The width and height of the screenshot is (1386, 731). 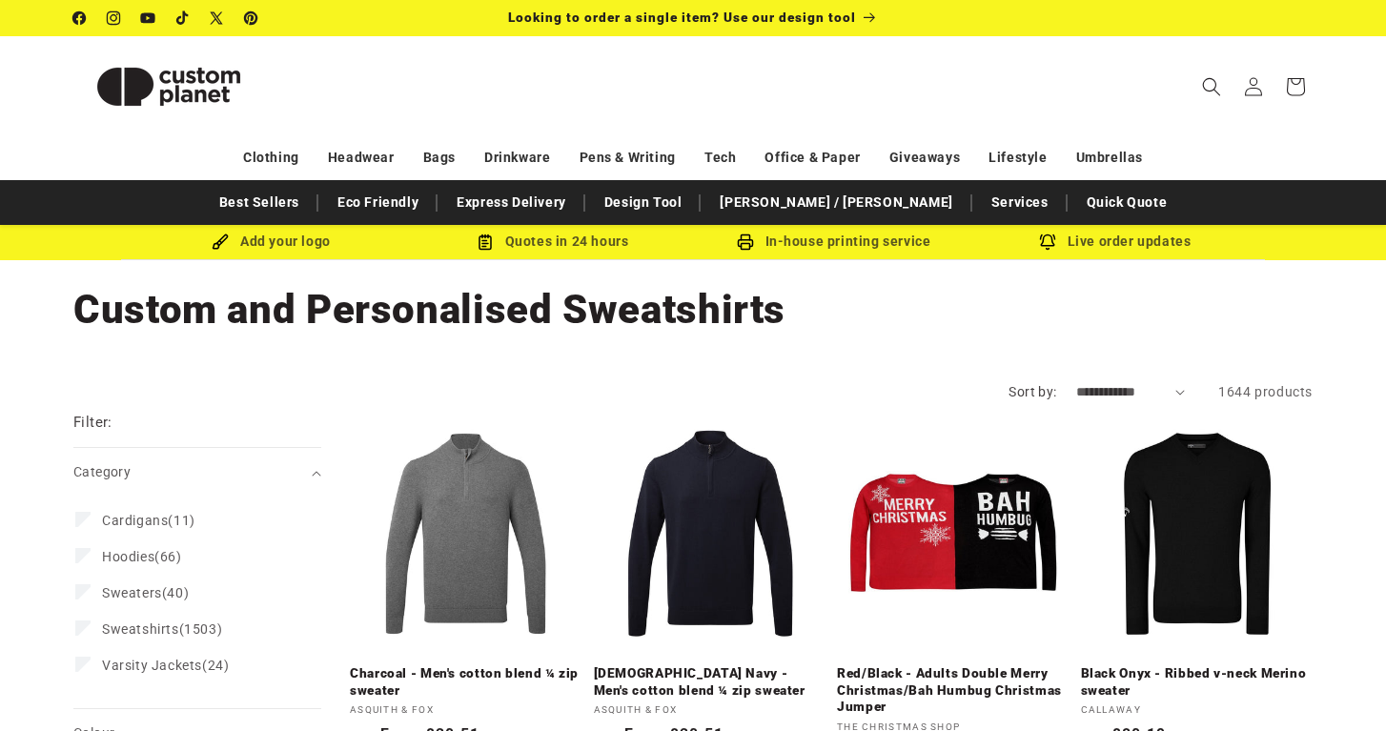 I want to click on div: Add your logo, so click(x=271, y=241).